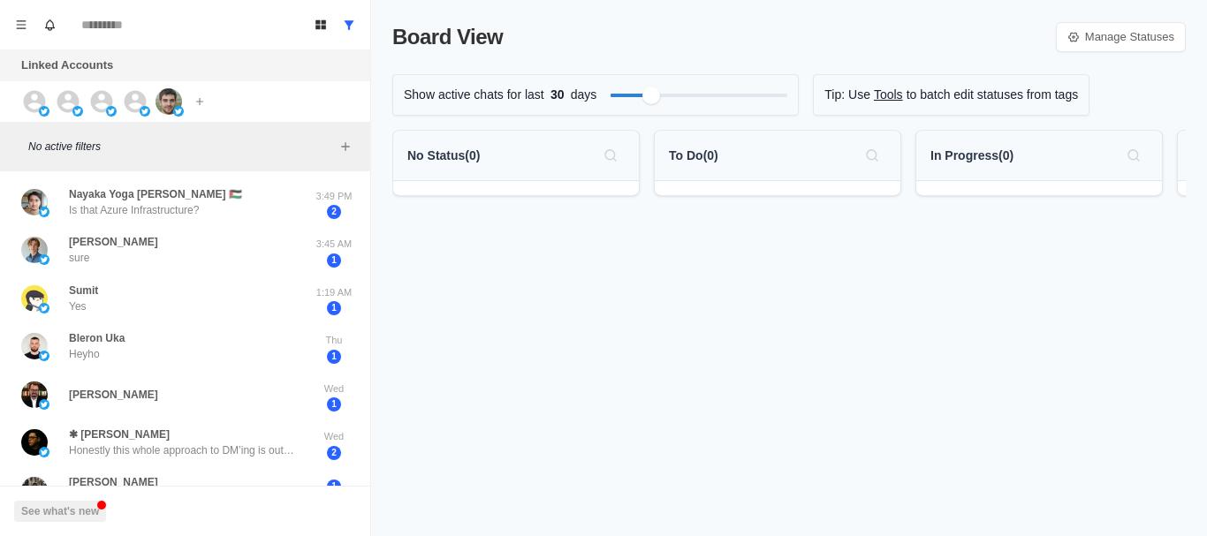 This screenshot has width=1207, height=536. Describe the element at coordinates (49, 25) in the screenshot. I see `button: Notifications` at that location.